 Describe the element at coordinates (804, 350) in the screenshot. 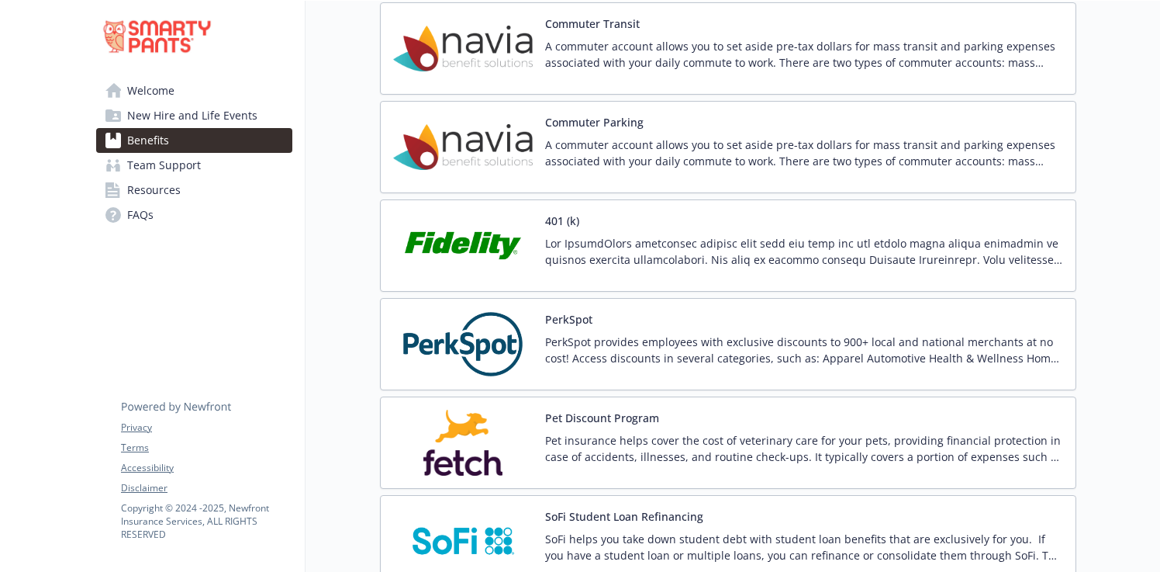

I see `p: PerkSpot provides employees with exclusive discounts to 900+ local and national merchants at no c...` at that location.